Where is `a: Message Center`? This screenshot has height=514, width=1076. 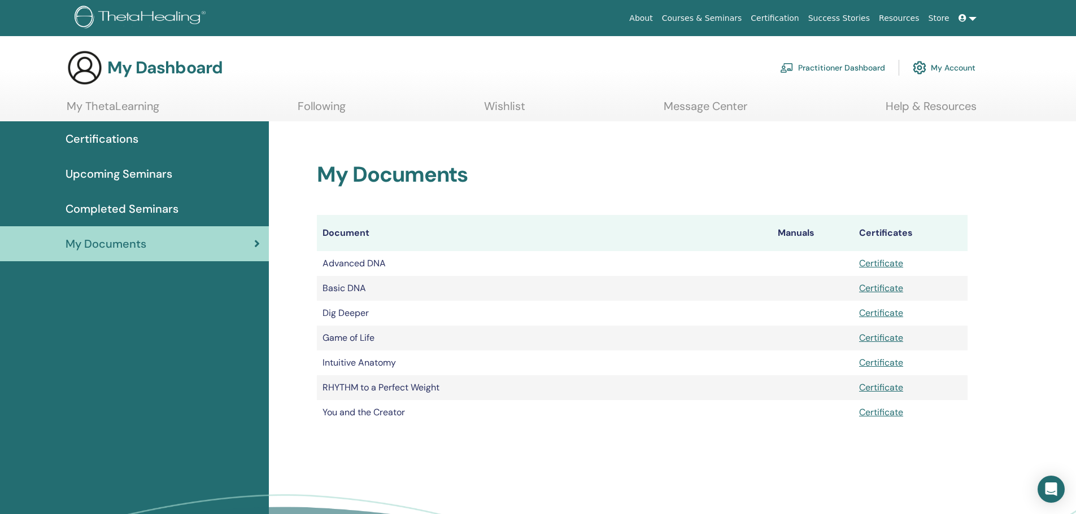
a: Message Center is located at coordinates (705, 110).